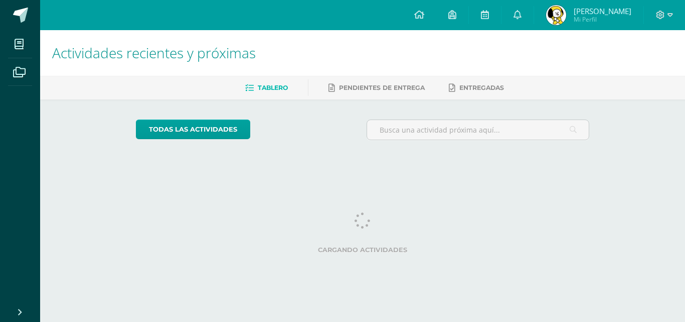  I want to click on span: Mi Perfil, so click(603, 19).